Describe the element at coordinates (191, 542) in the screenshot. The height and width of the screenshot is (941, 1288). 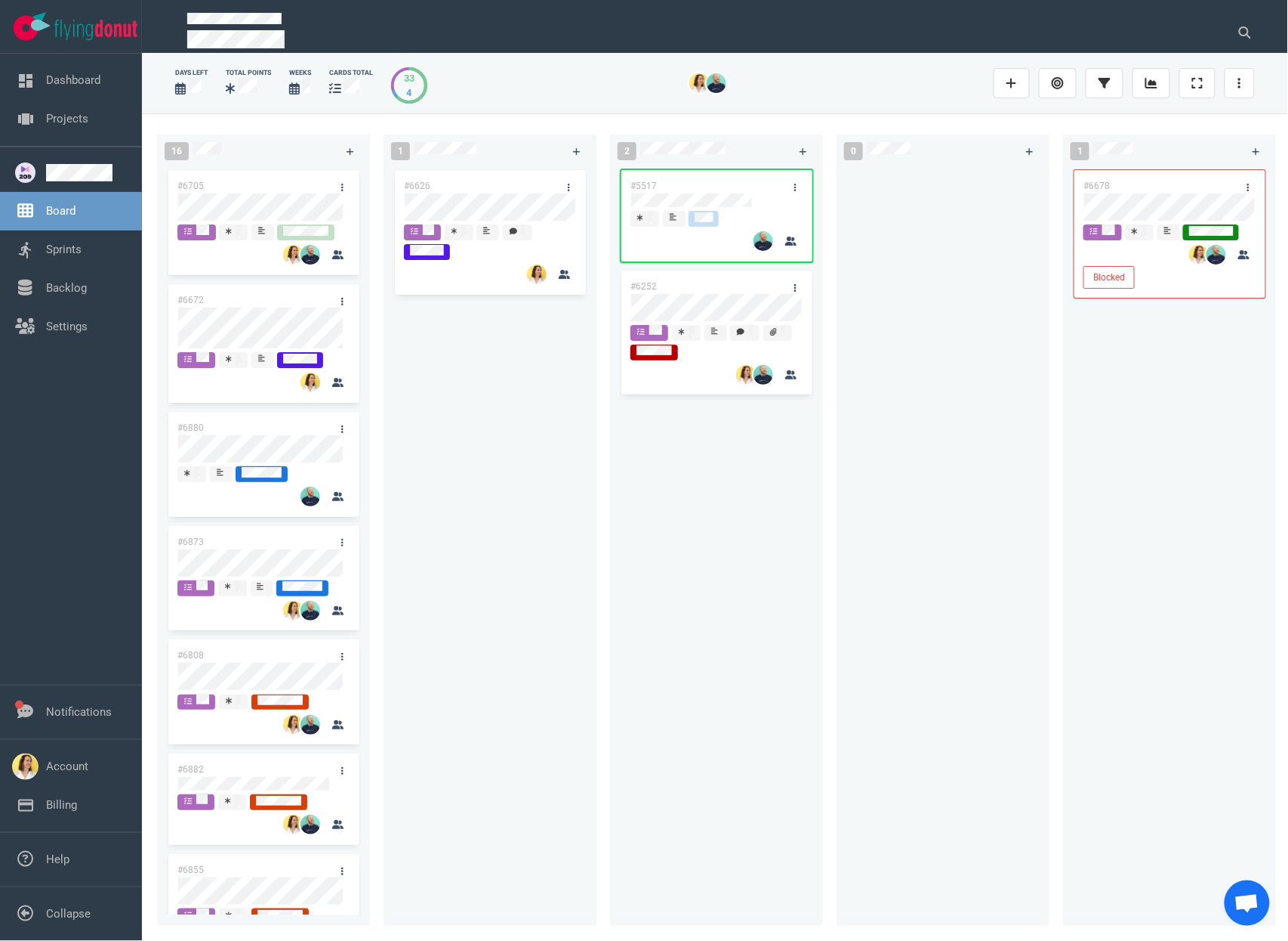
I see `a: #6873` at that location.